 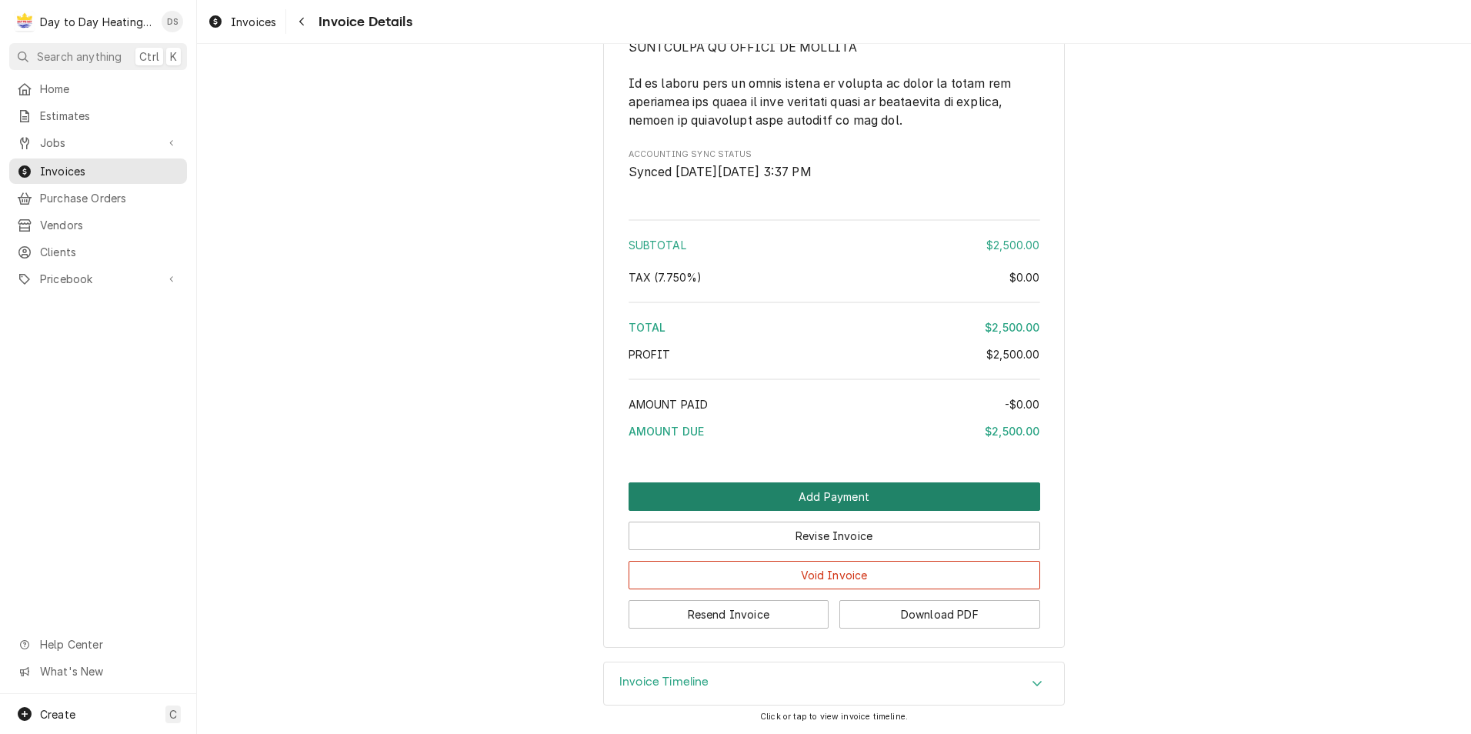 I want to click on a: Estimates, so click(x=98, y=115).